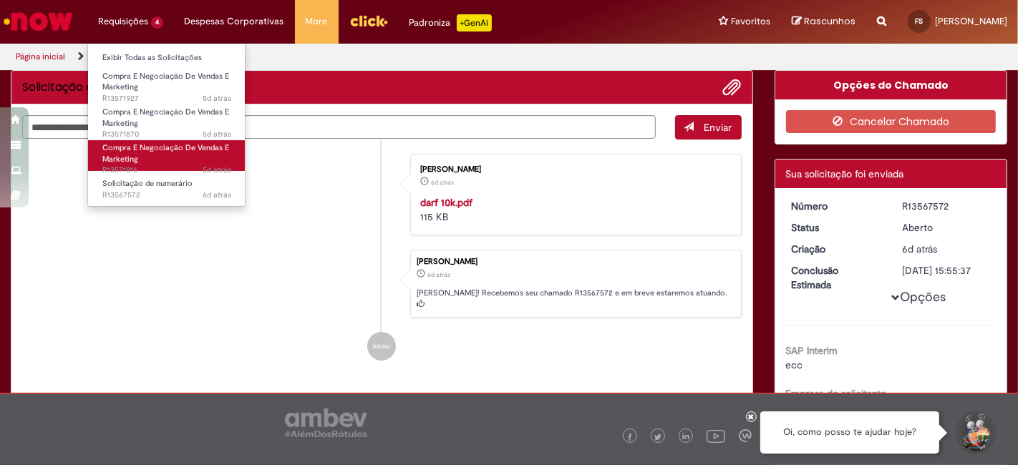  What do you see at coordinates (830, 21) in the screenshot?
I see `span: Rascunhos` at bounding box center [830, 21].